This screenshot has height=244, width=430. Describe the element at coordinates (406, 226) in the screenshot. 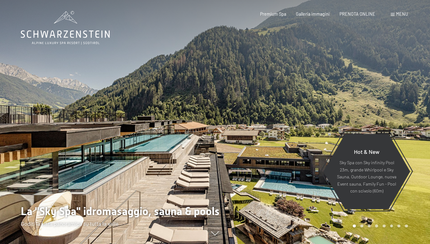

I see `div: Carousel Page 8` at that location.